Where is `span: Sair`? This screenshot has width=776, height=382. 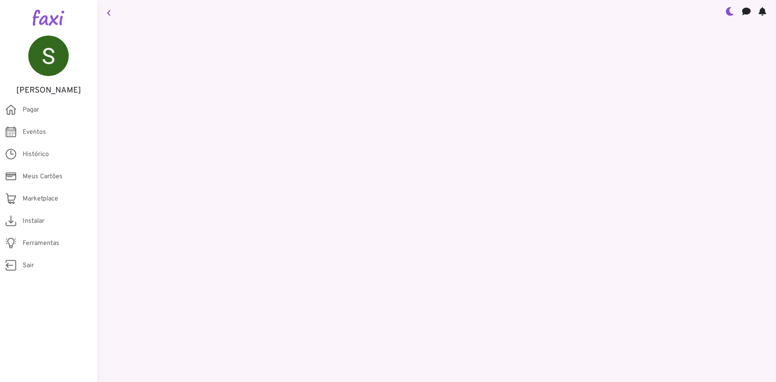 span: Sair is located at coordinates (28, 266).